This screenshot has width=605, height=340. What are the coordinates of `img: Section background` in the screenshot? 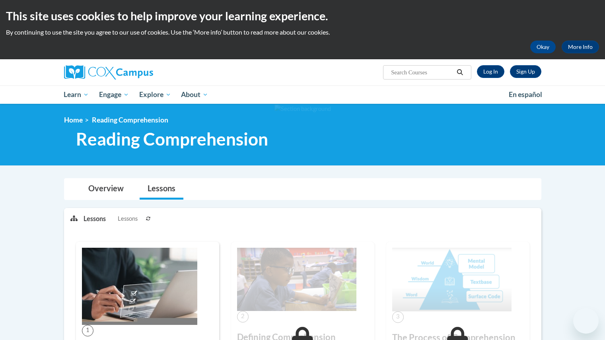 It's located at (303, 109).